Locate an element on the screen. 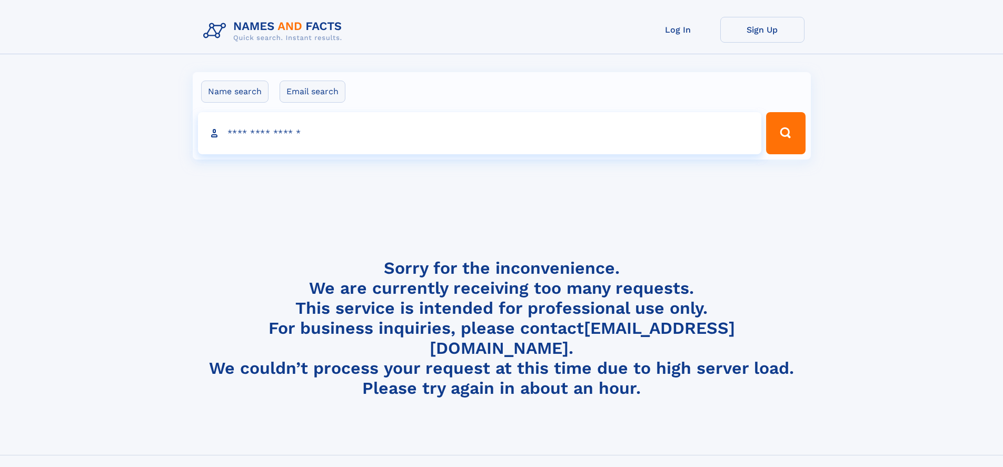 This screenshot has height=467, width=1003. label: Email search is located at coordinates (312, 92).